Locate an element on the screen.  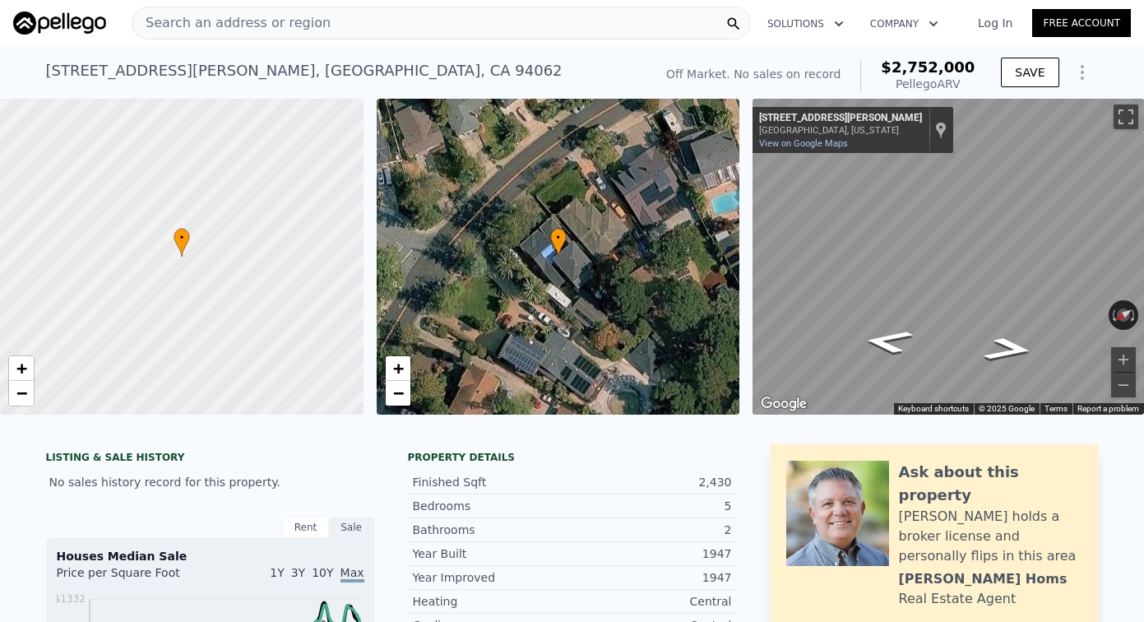
span: Max is located at coordinates (352, 574).